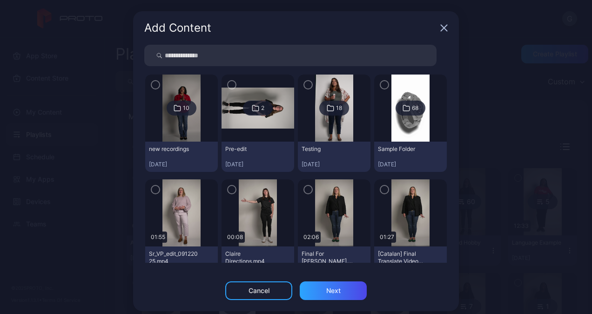  What do you see at coordinates (262, 108) in the screenshot?
I see `div: 2` at bounding box center [262, 108].